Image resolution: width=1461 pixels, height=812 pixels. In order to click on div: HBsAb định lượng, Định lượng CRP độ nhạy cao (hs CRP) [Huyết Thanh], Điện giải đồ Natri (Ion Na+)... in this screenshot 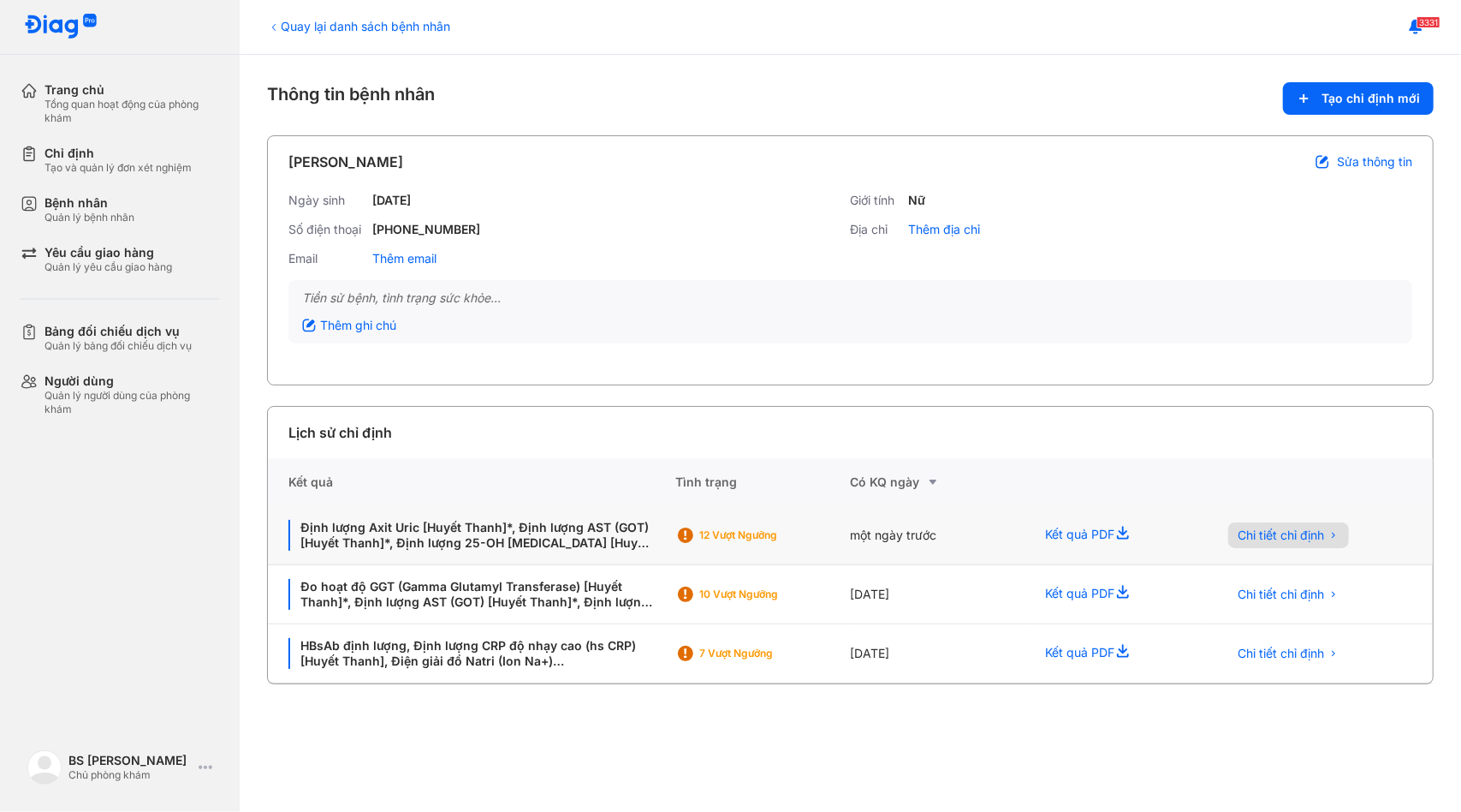, I will do `click(472, 653)`.